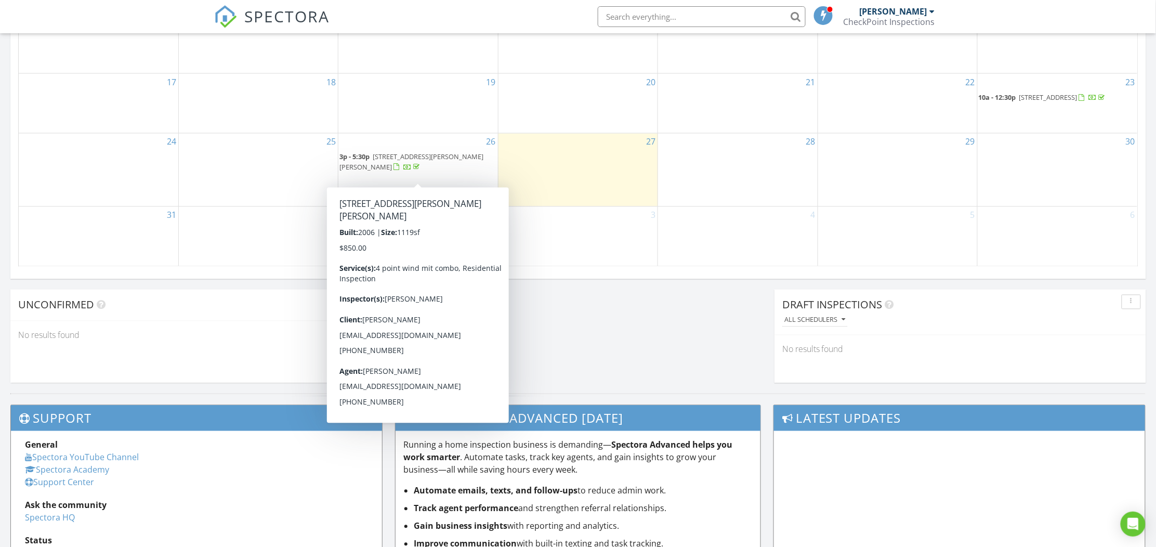  I want to click on a: Go to August 20, 2025, so click(651, 82).